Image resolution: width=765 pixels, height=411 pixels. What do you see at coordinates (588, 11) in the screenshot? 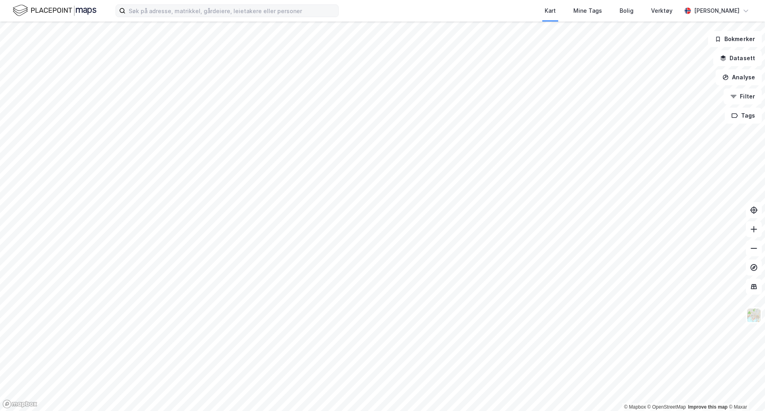
I see `div: Mine Tags` at bounding box center [588, 11].